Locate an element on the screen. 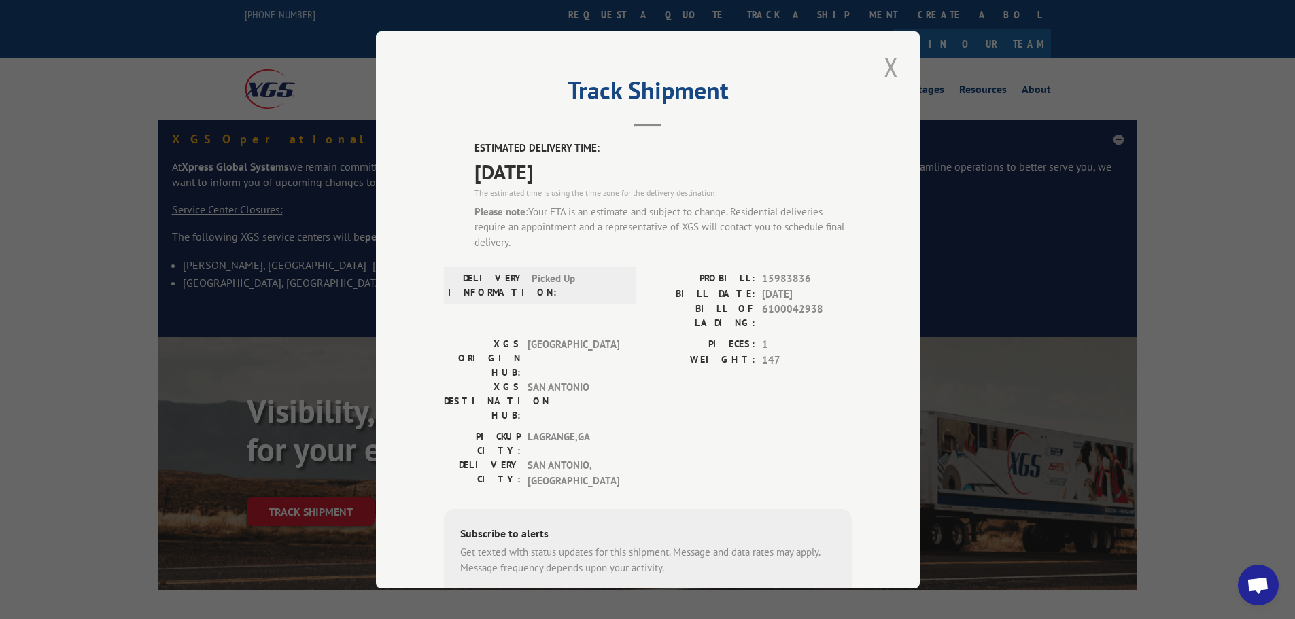  div: The estimated time is using the time zone for the delivery destination. is located at coordinates (663, 192).